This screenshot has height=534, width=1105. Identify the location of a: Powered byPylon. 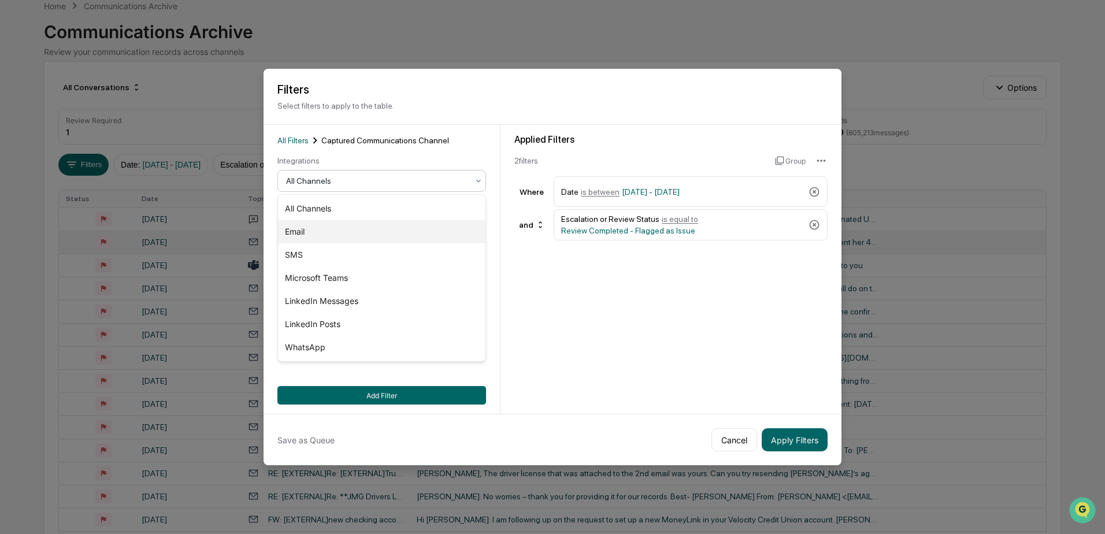
(110, 291).